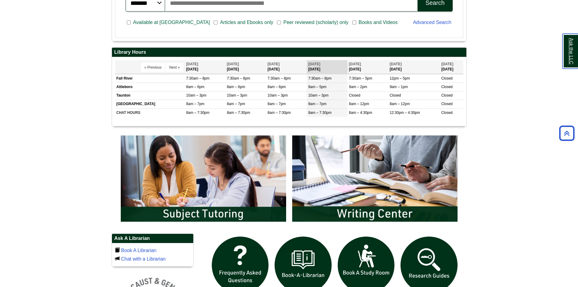 The height and width of the screenshot is (287, 578). Describe the element at coordinates (279, 22) in the screenshot. I see `input: Peer reviewed (scholarly) only` at that location.